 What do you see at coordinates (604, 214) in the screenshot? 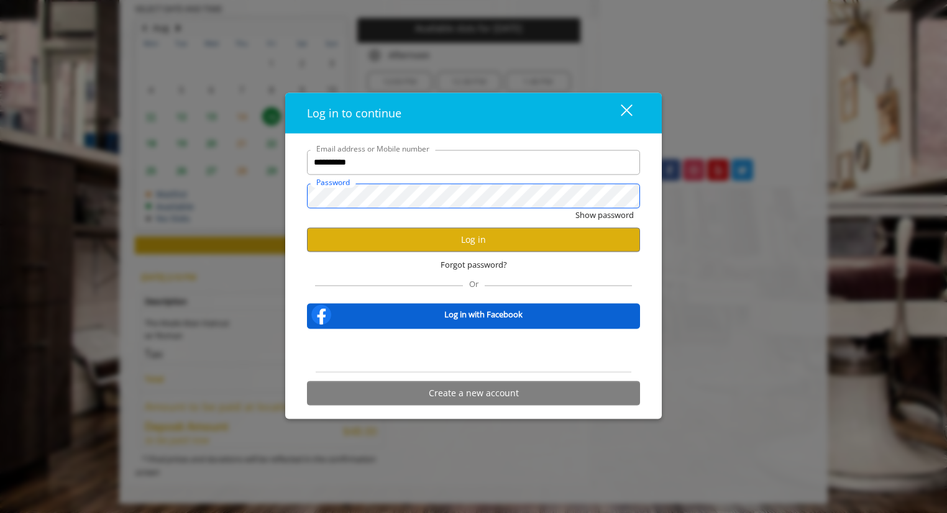
I see `button: Show password` at bounding box center [604, 214].